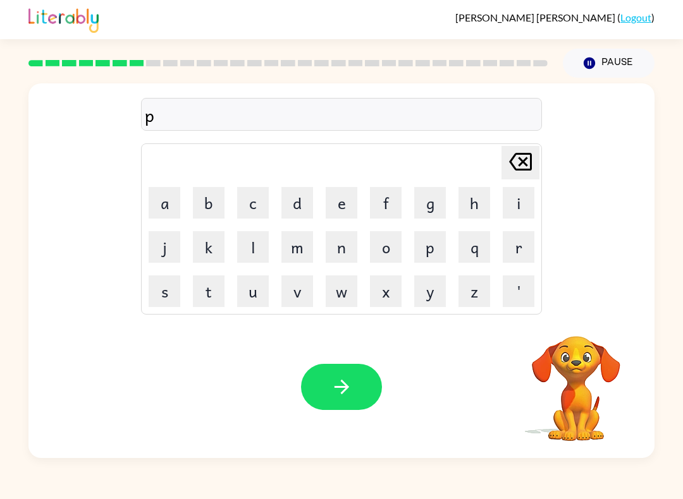 Image resolution: width=683 pixels, height=499 pixels. I want to click on button: m, so click(297, 247).